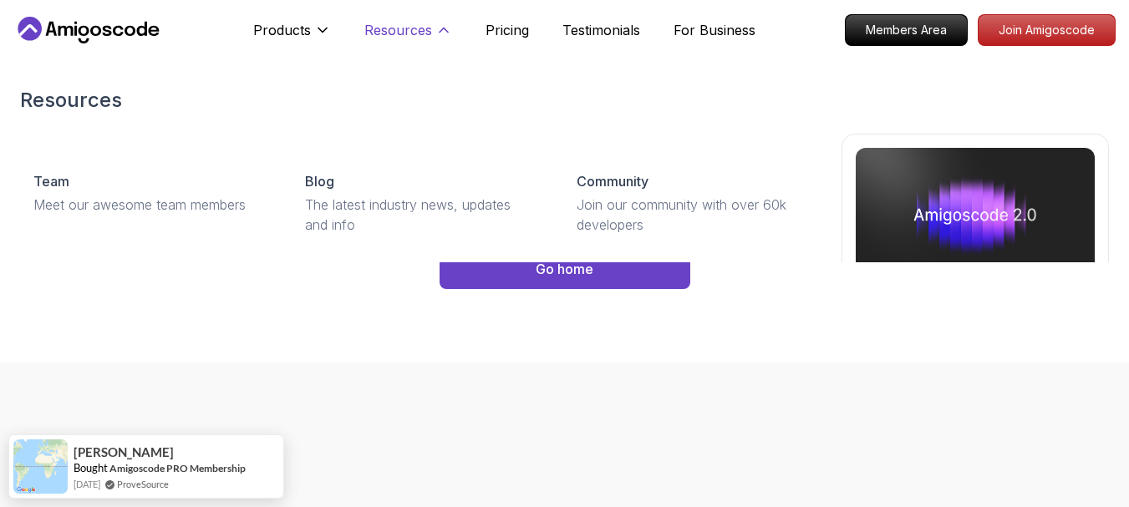  I want to click on p: Team, so click(51, 181).